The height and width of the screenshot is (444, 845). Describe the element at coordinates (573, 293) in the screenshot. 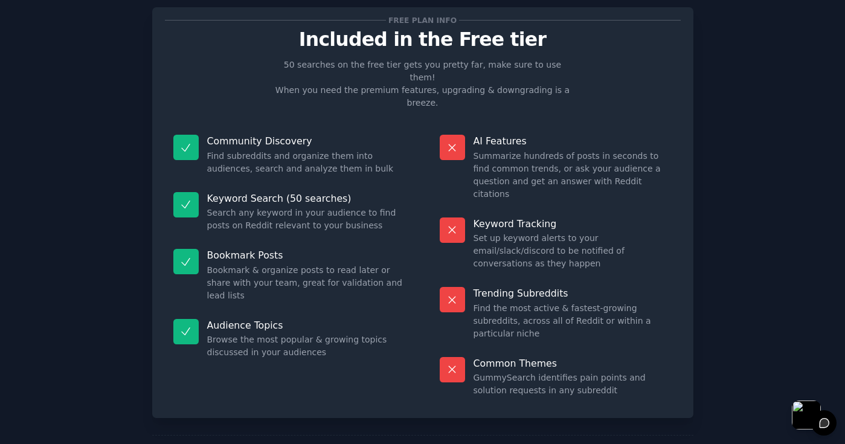

I see `p: Trending Subreddits` at that location.